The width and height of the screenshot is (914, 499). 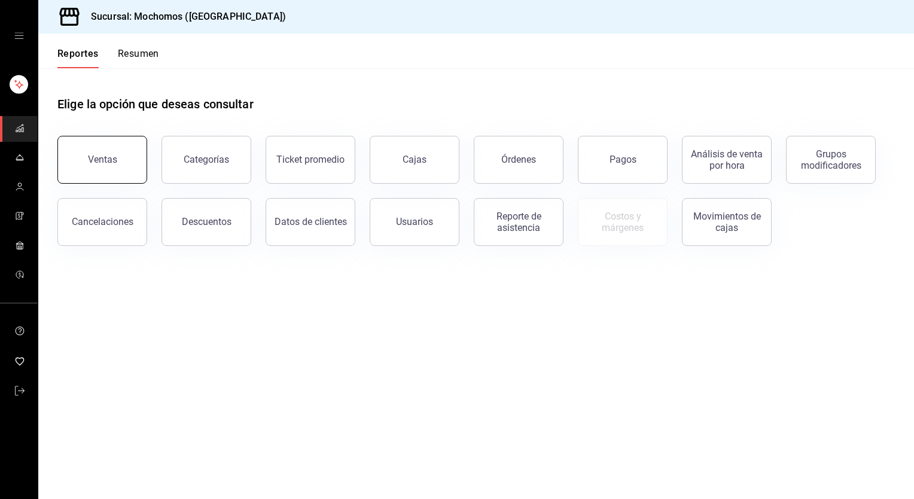 I want to click on div: Cancelaciones, so click(x=102, y=221).